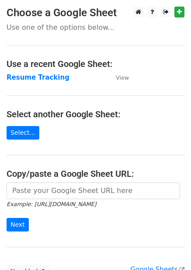  What do you see at coordinates (118, 77) in the screenshot?
I see `a: View` at bounding box center [118, 77].